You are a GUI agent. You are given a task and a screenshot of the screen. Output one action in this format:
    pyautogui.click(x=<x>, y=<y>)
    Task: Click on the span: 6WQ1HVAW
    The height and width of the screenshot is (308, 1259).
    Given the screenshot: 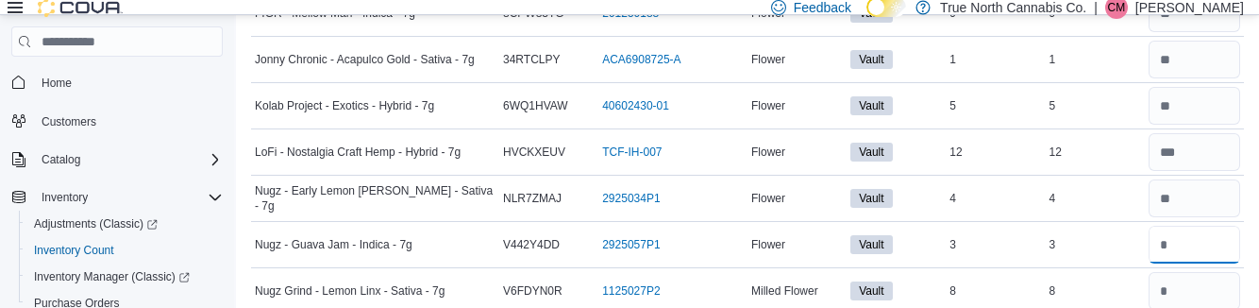 What is the action you would take?
    pyautogui.click(x=535, y=106)
    